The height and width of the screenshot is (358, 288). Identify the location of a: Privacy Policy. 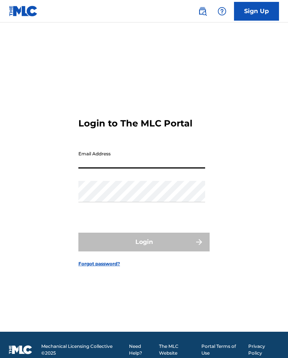
(264, 350).